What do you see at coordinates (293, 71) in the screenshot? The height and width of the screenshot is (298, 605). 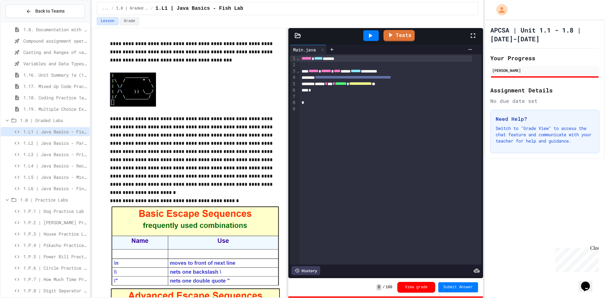 I see `div: 3` at bounding box center [293, 71].